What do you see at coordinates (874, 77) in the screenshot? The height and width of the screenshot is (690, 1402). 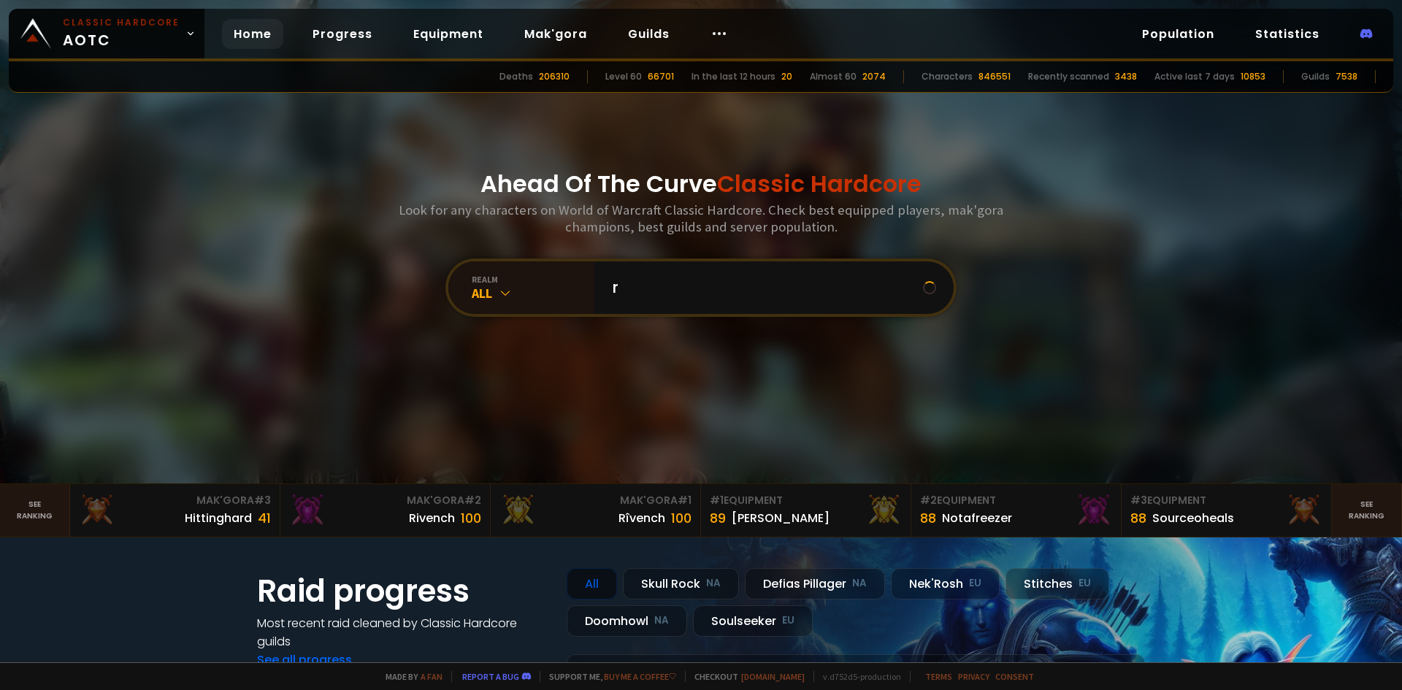 I see `div: 2074` at bounding box center [874, 77].